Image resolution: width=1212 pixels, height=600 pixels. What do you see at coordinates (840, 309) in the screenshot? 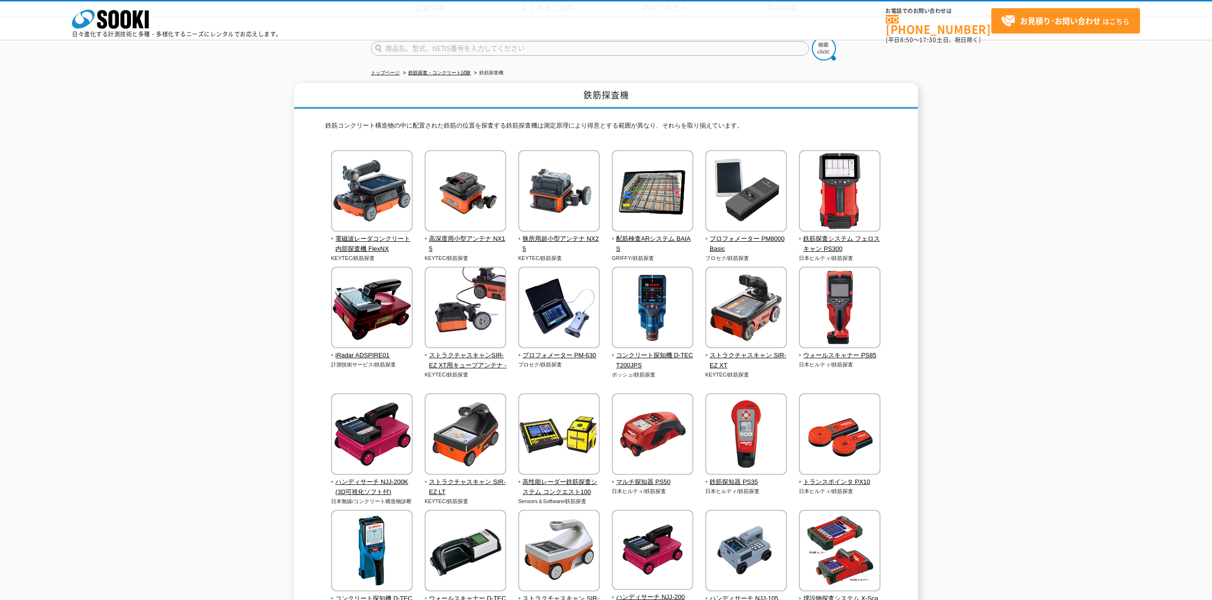
I see `img: ウォールスキャナー PS85` at bounding box center [840, 309].